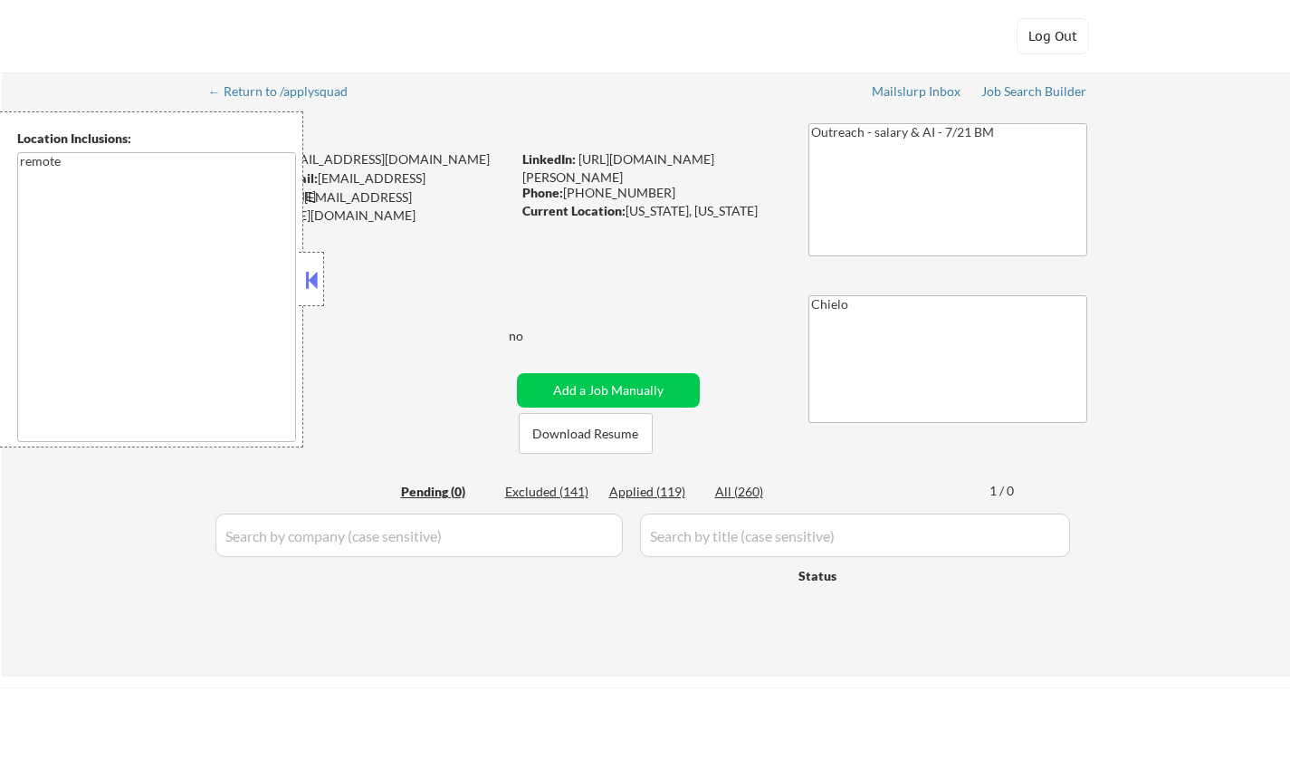  What do you see at coordinates (550, 492) in the screenshot?
I see `div: Excluded (141)` at bounding box center [550, 492].